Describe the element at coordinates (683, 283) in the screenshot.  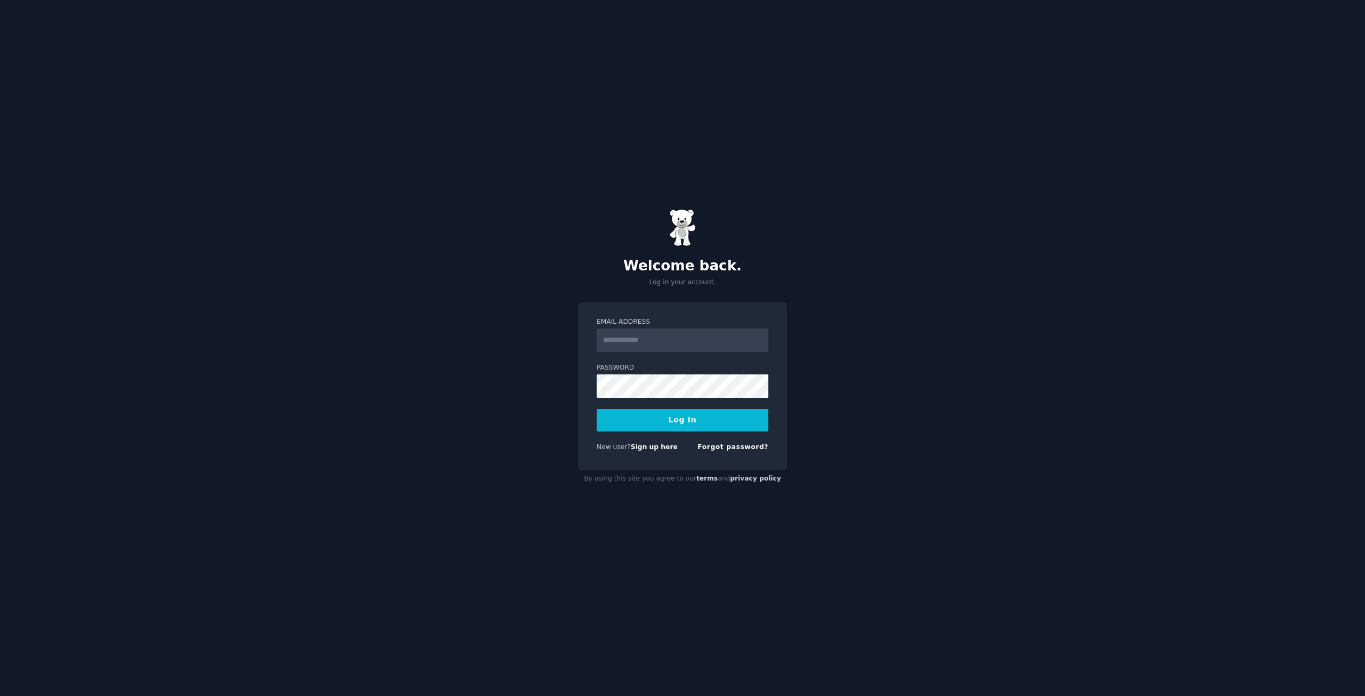
I see `p: Log in your account.` at that location.